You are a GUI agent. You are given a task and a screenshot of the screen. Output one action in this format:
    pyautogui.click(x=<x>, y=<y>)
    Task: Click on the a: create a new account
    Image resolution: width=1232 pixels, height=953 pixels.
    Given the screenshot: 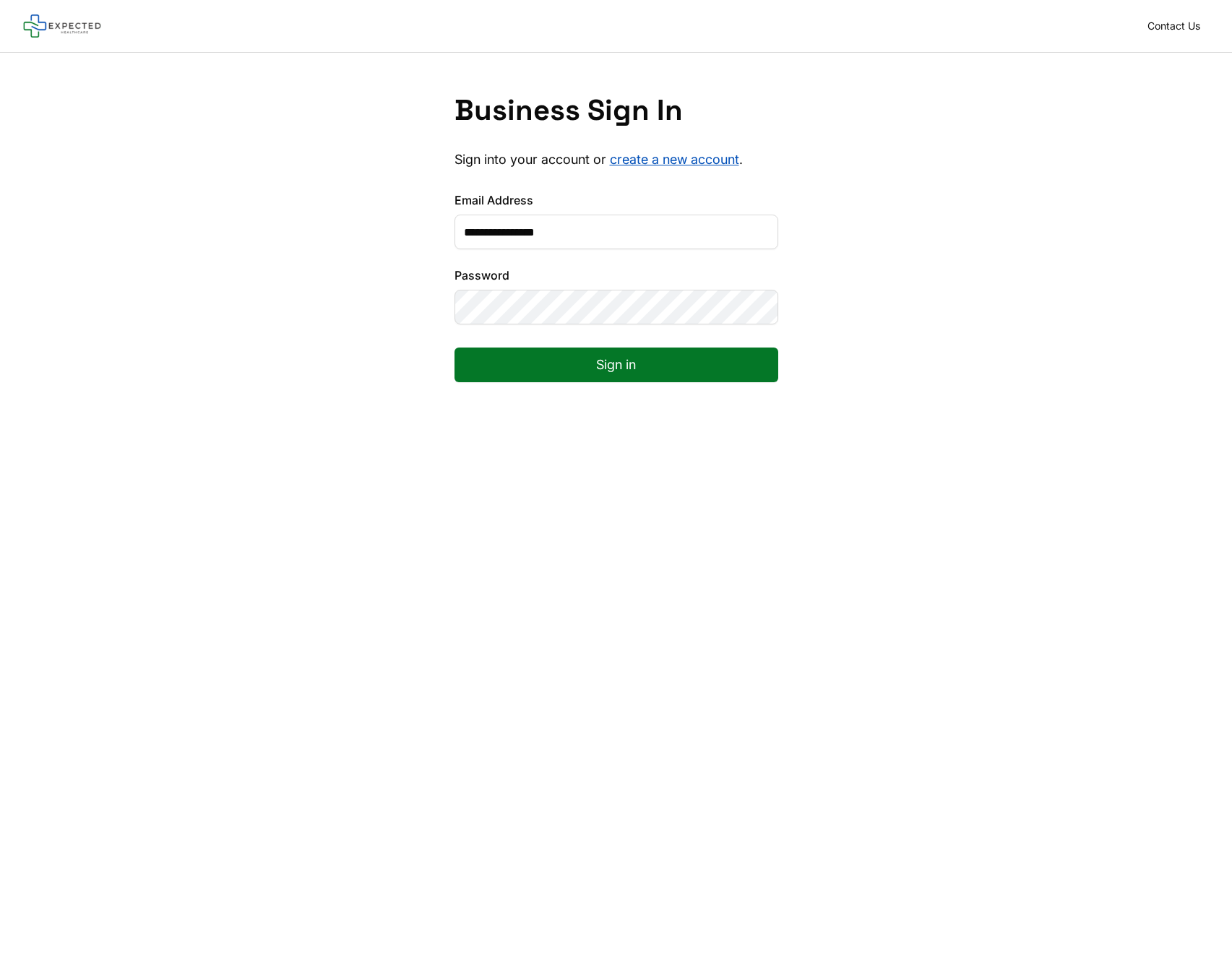 What is the action you would take?
    pyautogui.click(x=674, y=159)
    